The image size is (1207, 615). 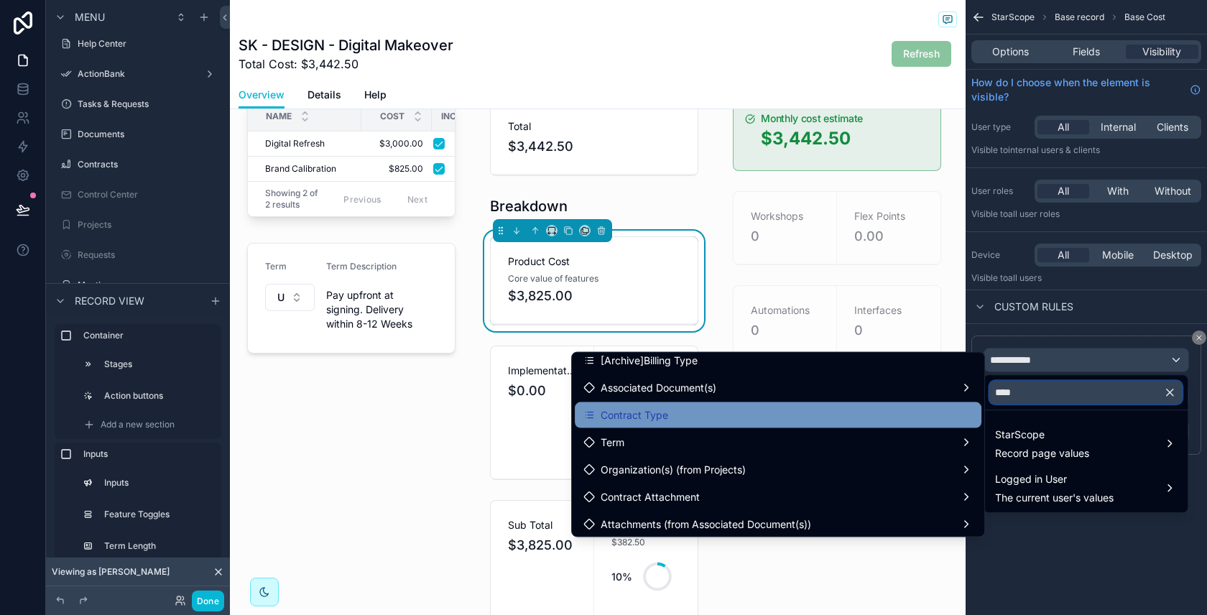 I want to click on span: Total Cost: $3,442.50, so click(x=346, y=64).